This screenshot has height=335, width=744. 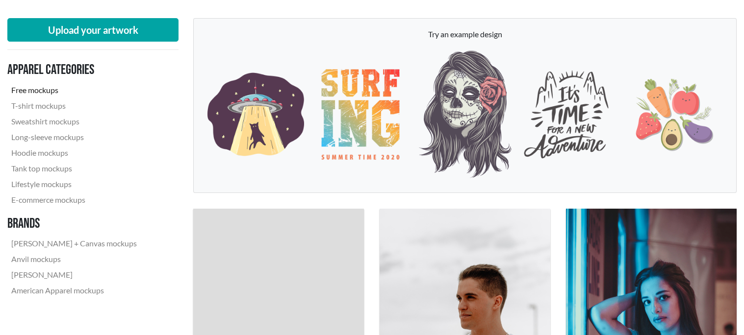 I want to click on a: Hoodie mockups, so click(x=74, y=153).